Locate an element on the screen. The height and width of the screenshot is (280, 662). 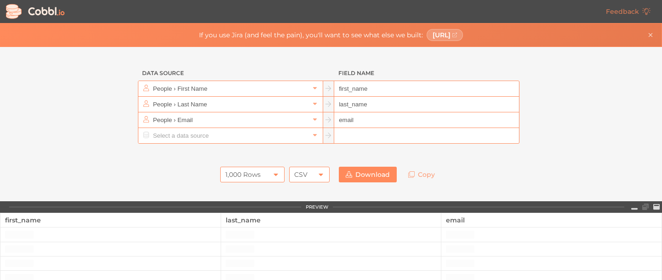
div: last_name is located at coordinates (331, 220).